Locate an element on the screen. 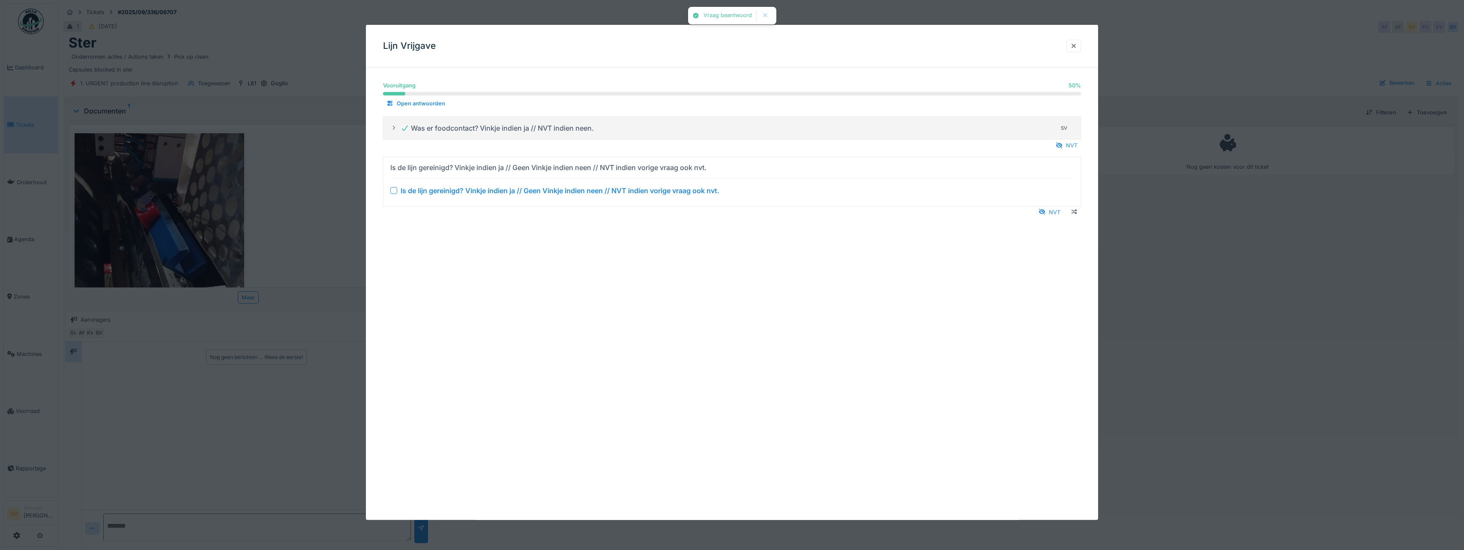 This screenshot has height=550, width=1464. div: Vooruitgang is located at coordinates (399, 85).